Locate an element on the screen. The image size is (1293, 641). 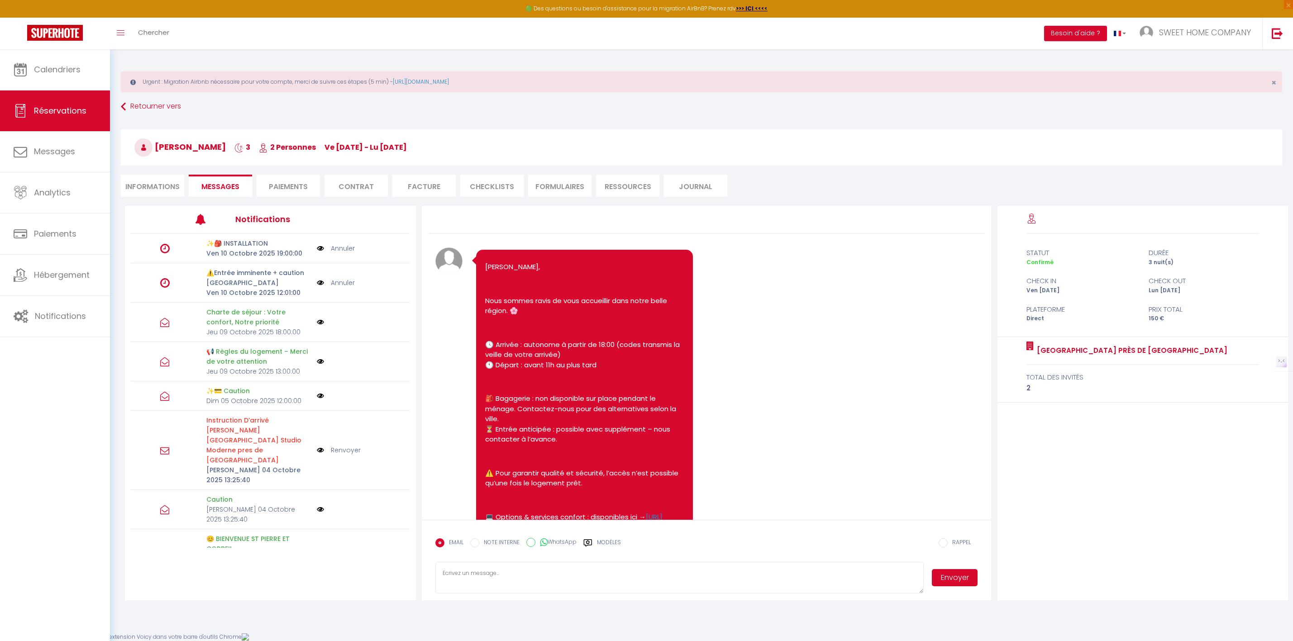
li: Contrat is located at coordinates (356, 186).